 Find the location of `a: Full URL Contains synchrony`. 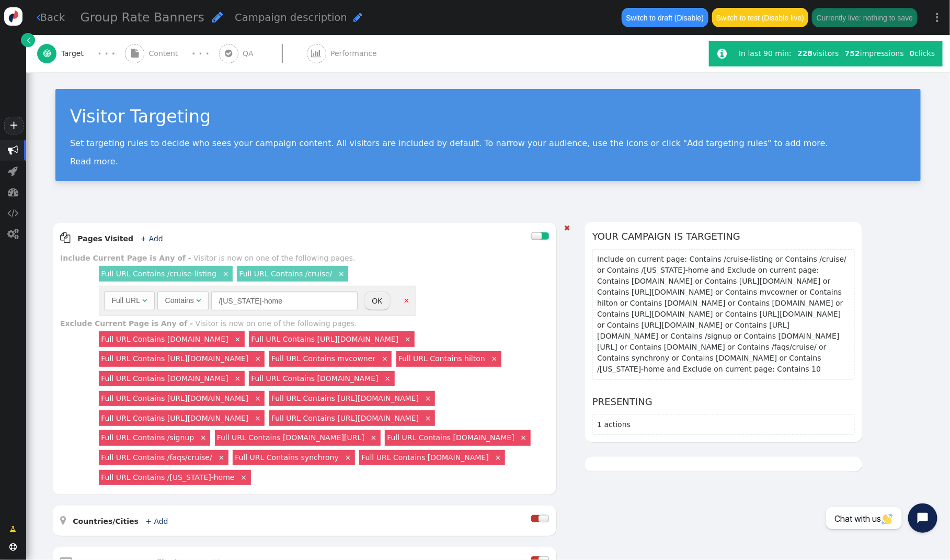

a: Full URL Contains synchrony is located at coordinates (287, 457).